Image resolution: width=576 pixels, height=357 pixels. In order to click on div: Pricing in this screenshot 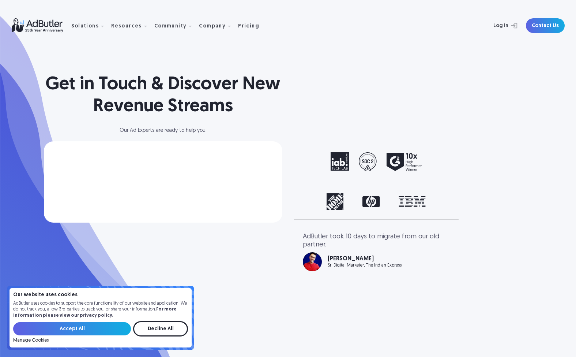, I will do `click(249, 26)`.